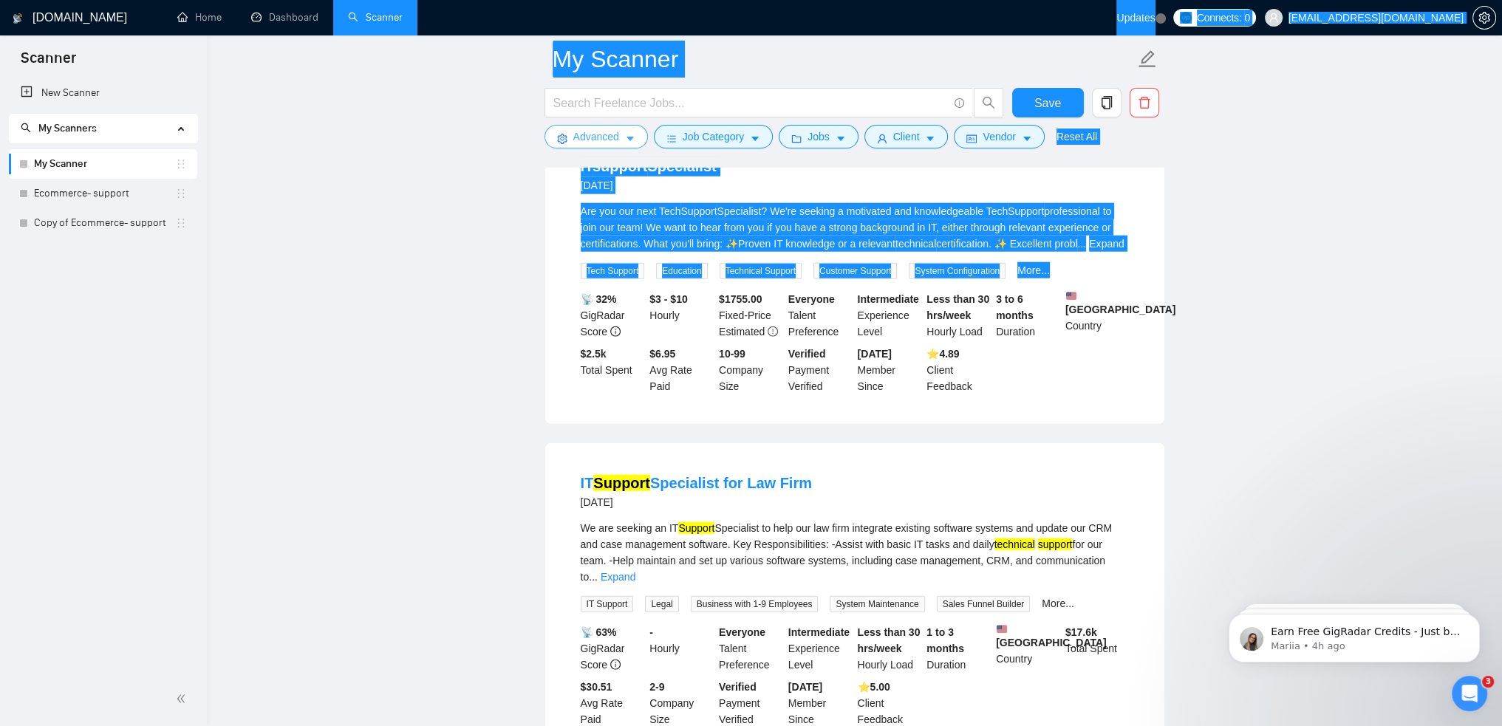  Describe the element at coordinates (1055, 544) in the screenshot. I see `mark: support` at that location.